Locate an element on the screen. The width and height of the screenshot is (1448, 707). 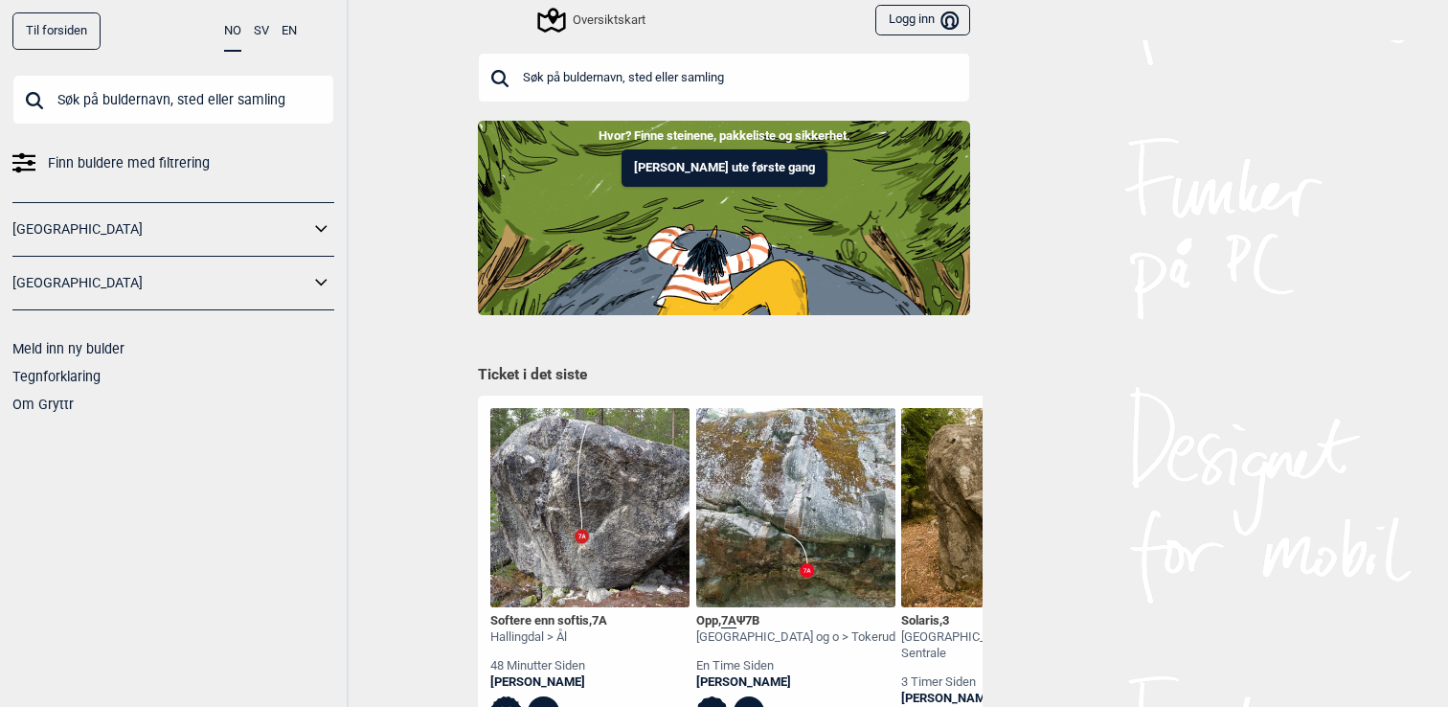
button: SV is located at coordinates (261, 31).